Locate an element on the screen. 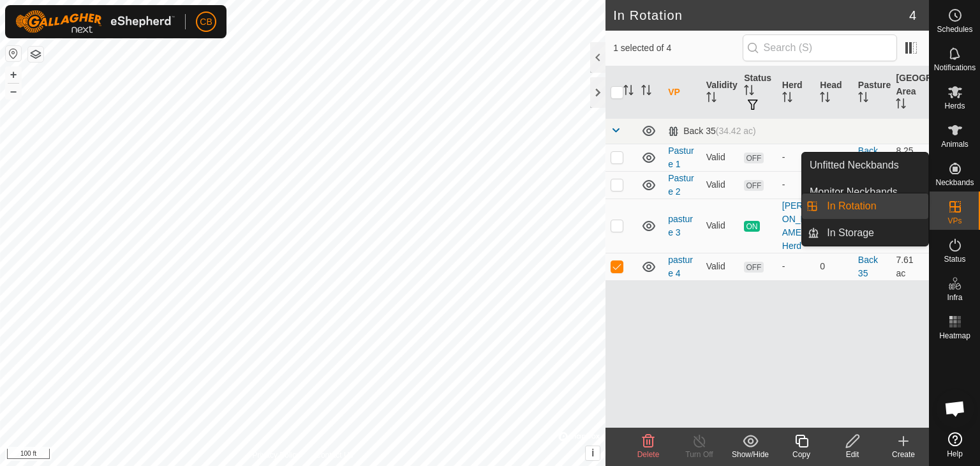 This screenshot has width=980, height=466. span: In Rotation is located at coordinates (851, 206).